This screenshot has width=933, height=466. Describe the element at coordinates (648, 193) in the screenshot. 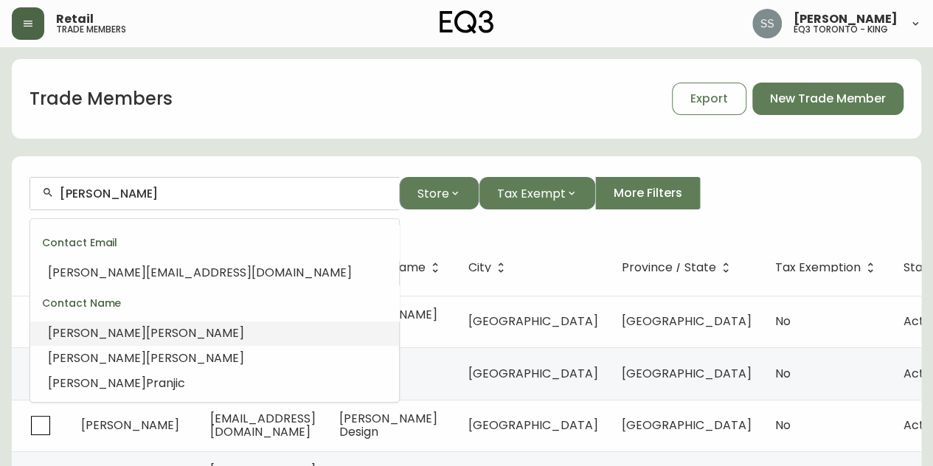

I see `span: More Filters` at that location.